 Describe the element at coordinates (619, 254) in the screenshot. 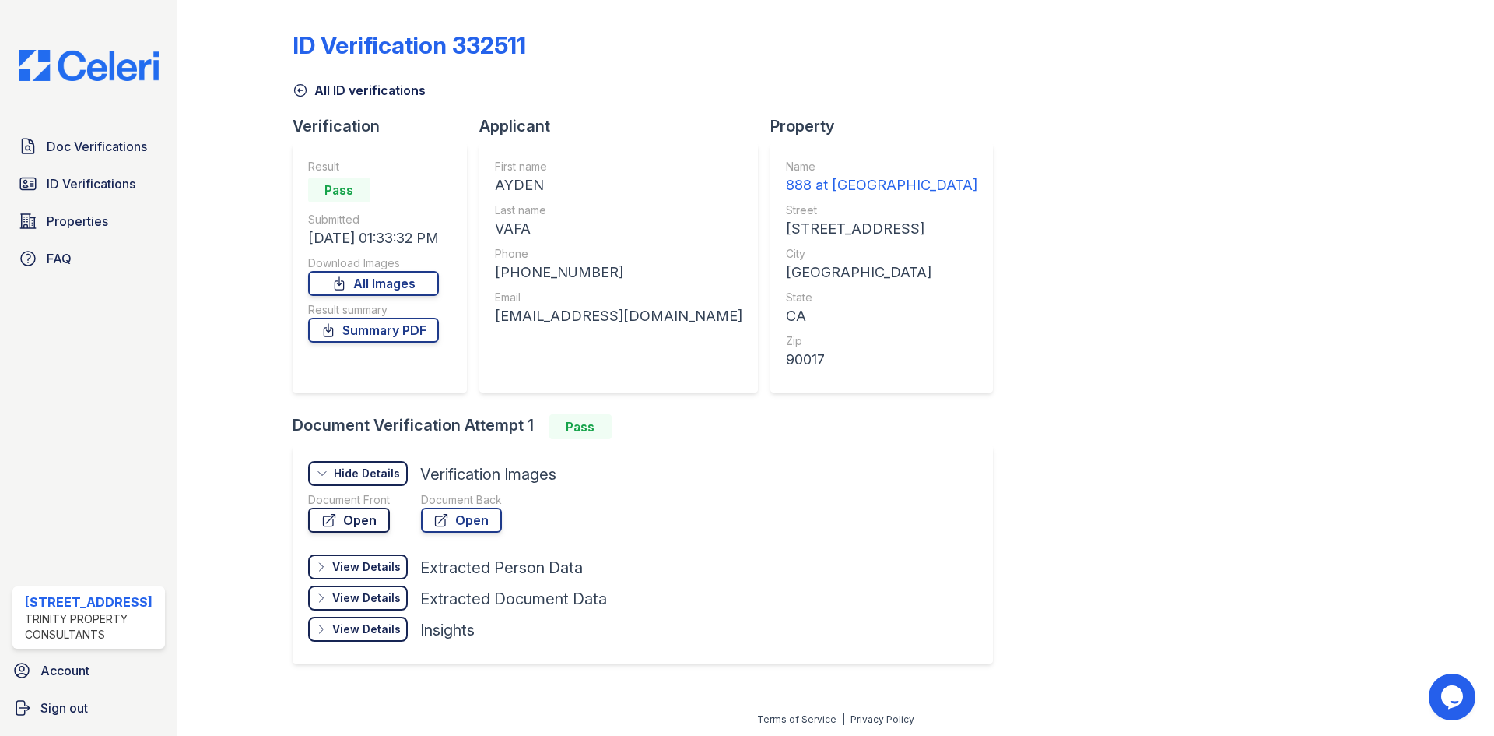

I see `div: Phone` at that location.